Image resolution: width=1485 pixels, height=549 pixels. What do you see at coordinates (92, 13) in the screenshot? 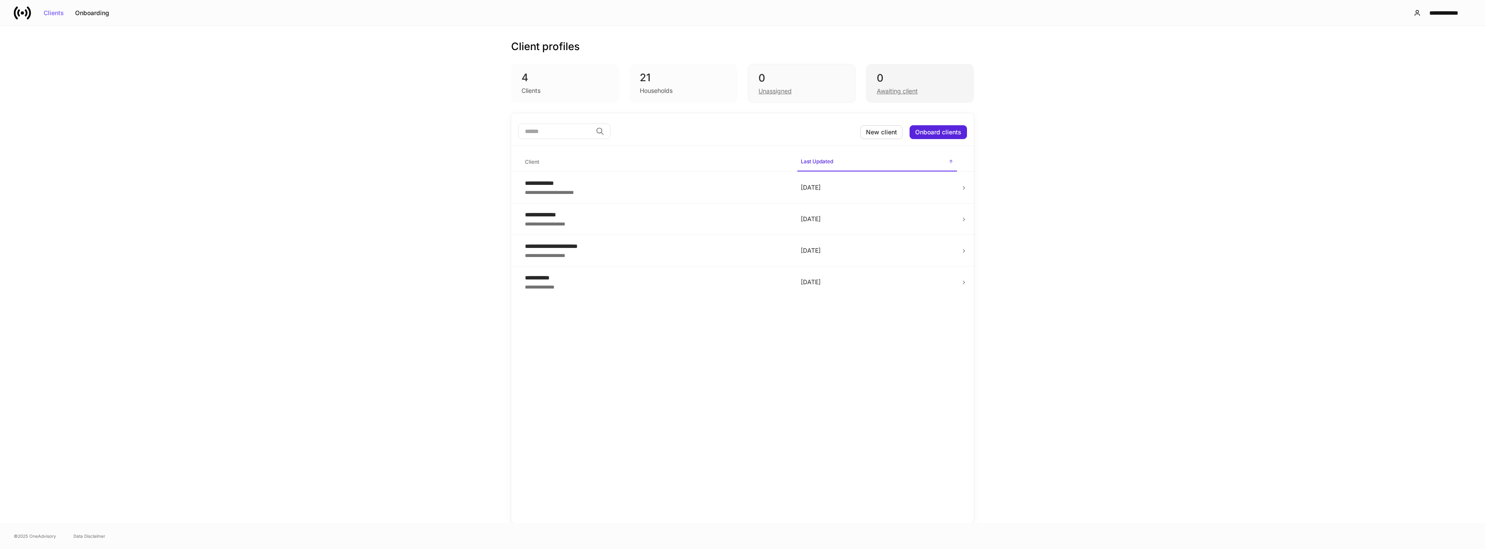
I see `button: Onboarding` at bounding box center [92, 13].